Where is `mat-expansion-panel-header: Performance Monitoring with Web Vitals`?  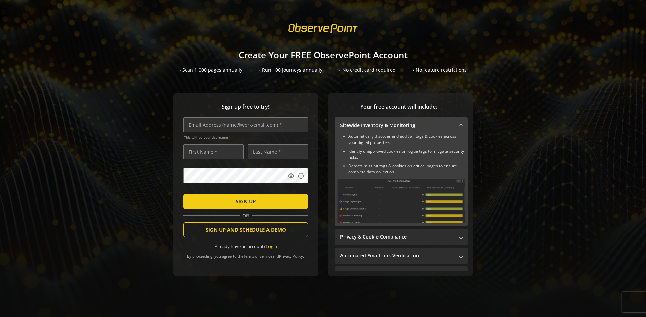 mat-expansion-panel-header: Performance Monitoring with Web Vitals is located at coordinates (401, 274).